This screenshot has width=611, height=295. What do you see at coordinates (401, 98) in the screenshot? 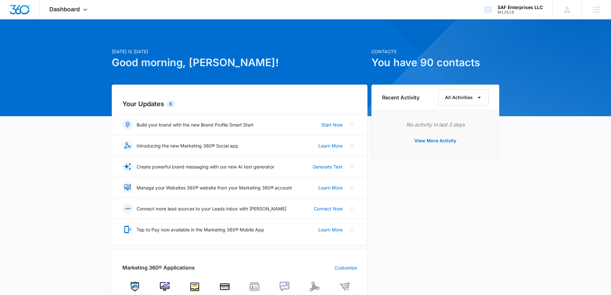
I see `h6: Recent Activity` at bounding box center [401, 98].